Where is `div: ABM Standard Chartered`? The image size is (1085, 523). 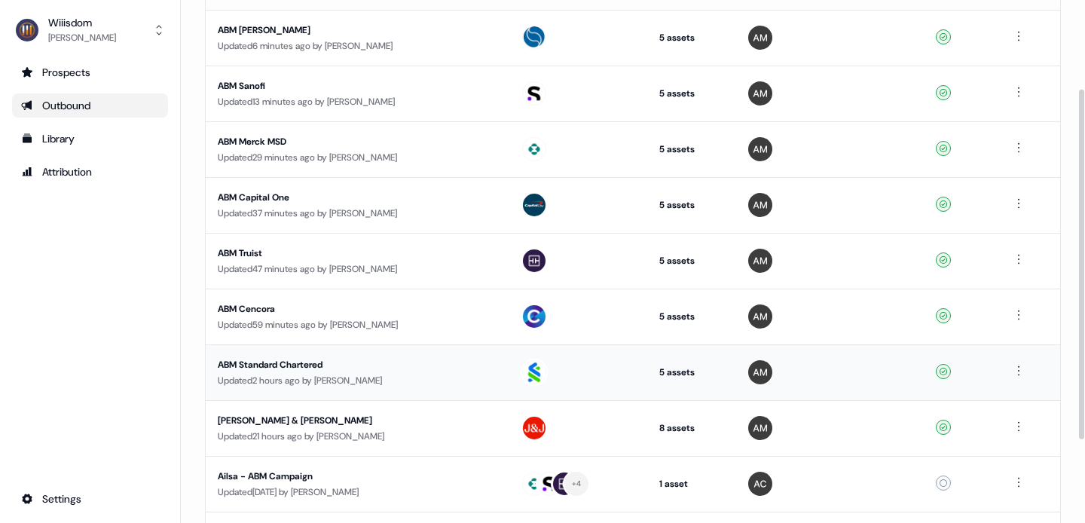 div: ABM Standard Chartered is located at coordinates (353, 365).